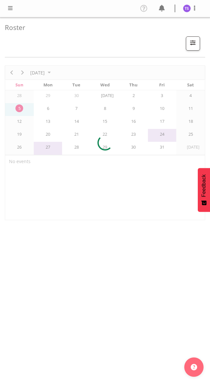  I want to click on button: Feedback - Show survey, so click(204, 190).